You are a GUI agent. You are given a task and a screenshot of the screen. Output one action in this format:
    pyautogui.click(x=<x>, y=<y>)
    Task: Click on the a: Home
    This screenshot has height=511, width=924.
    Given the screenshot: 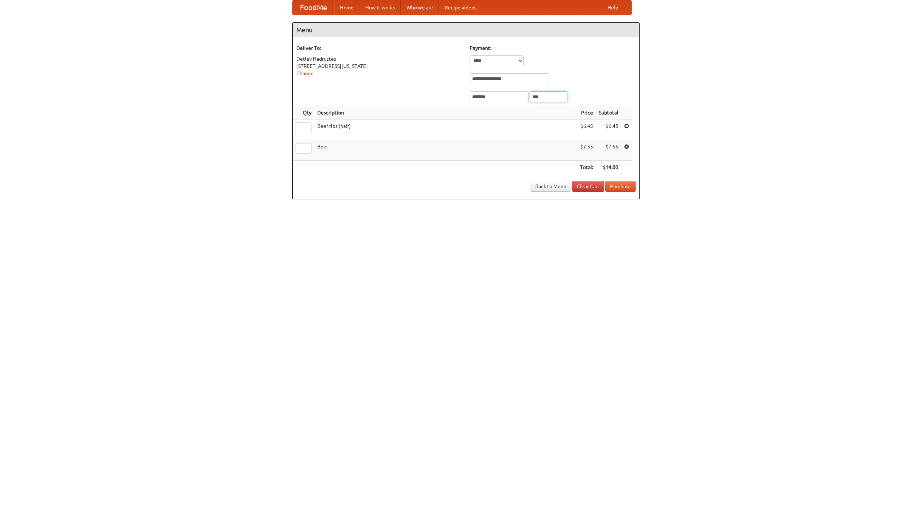 What is the action you would take?
    pyautogui.click(x=347, y=8)
    